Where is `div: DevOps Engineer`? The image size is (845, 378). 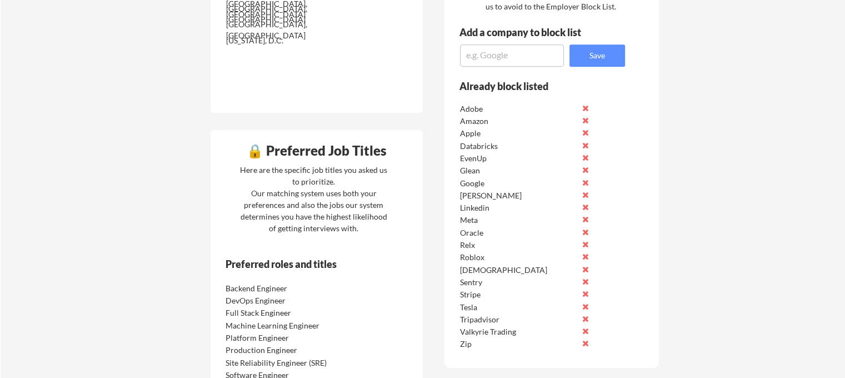 div: DevOps Engineer is located at coordinates (284, 301).